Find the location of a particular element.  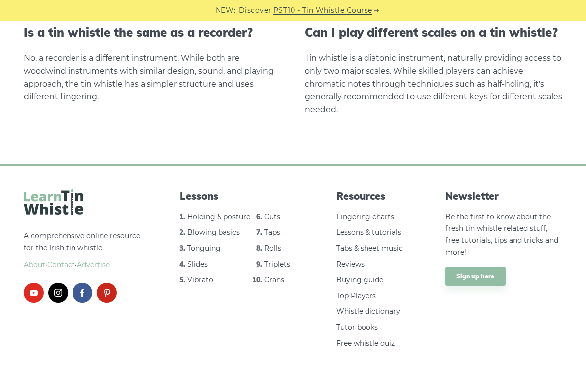

div: Tin whistle is a diatonic instrument, naturally providing access to only two major scales. While ... is located at coordinates (434, 84).